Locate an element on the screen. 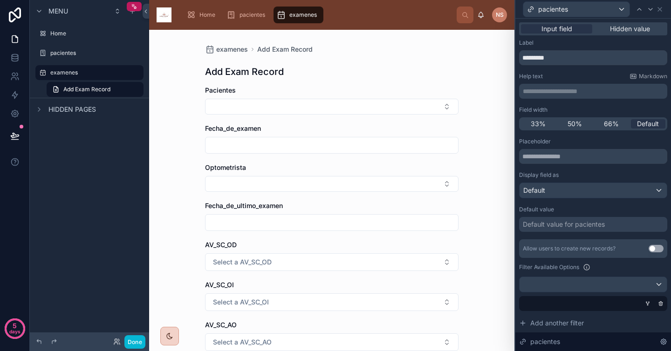  span: 66% is located at coordinates (611, 124).